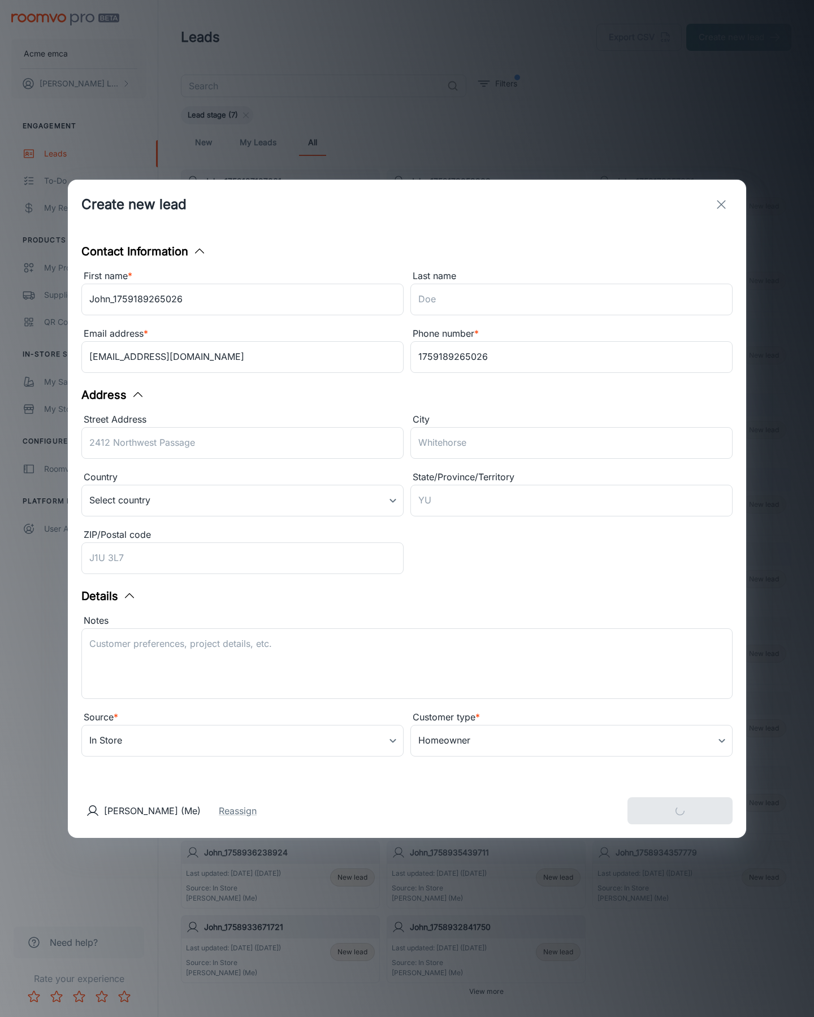  Describe the element at coordinates (242, 741) in the screenshot. I see `div: In Store` at that location.